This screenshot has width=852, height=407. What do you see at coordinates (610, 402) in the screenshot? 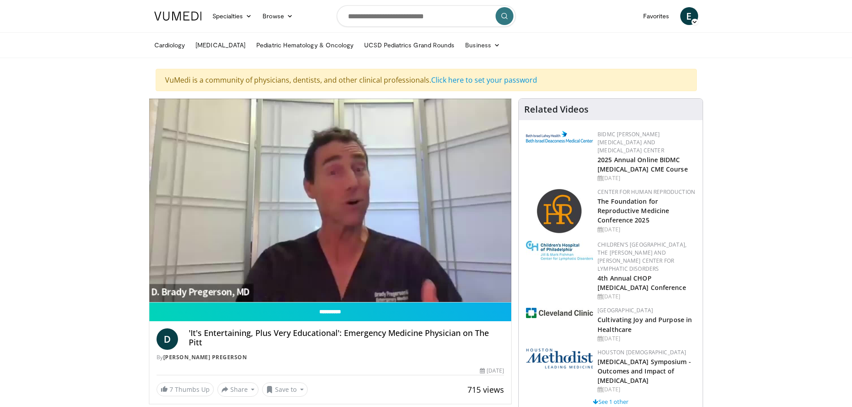
I see `a: See 1 other` at bounding box center [610, 402].